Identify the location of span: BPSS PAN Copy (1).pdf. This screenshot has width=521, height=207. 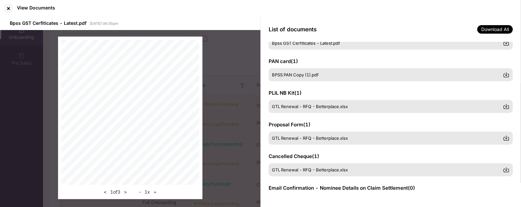
(295, 75).